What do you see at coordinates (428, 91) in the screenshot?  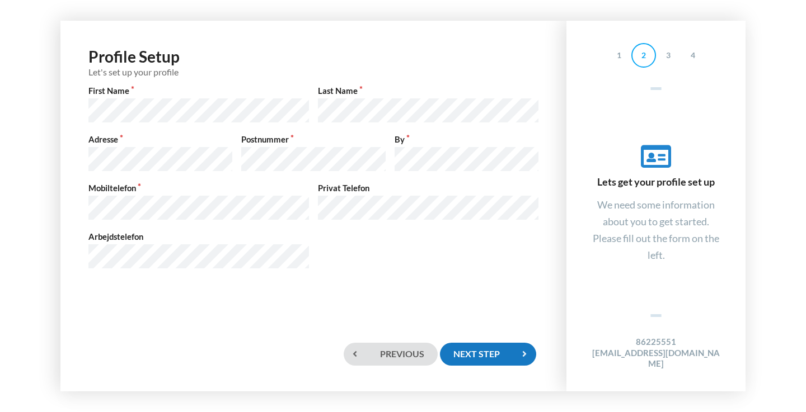 I see `label: Last Name` at bounding box center [428, 91].